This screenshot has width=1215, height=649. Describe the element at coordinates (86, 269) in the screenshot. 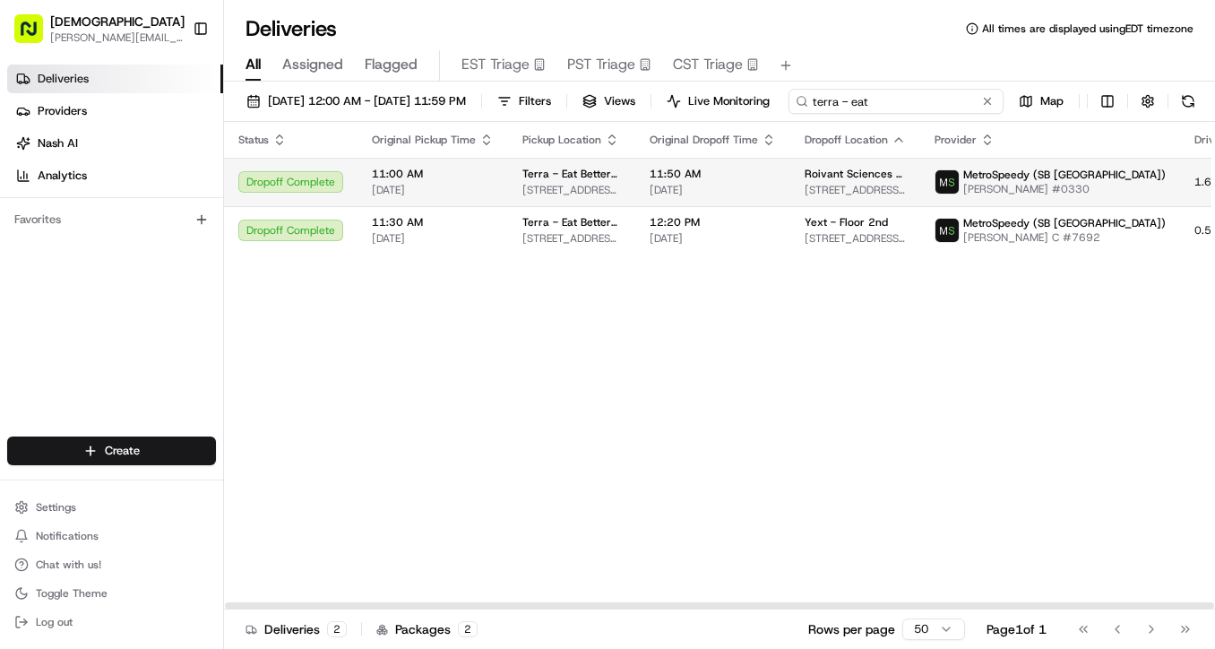

I see `span: Knowledge Base` at that location.